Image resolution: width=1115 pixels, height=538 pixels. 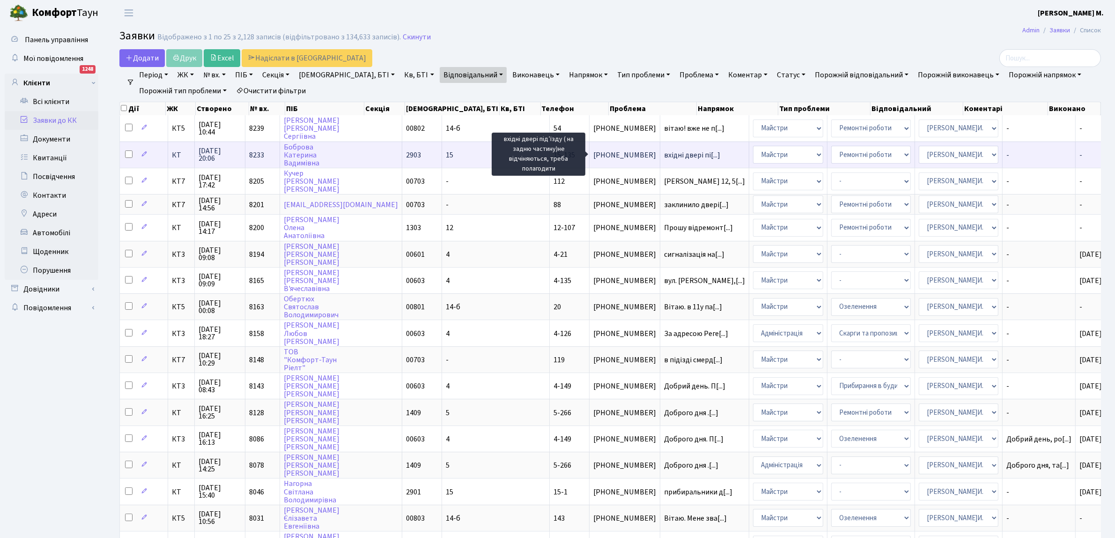 I want to click on span: 4-21, so click(x=561, y=254).